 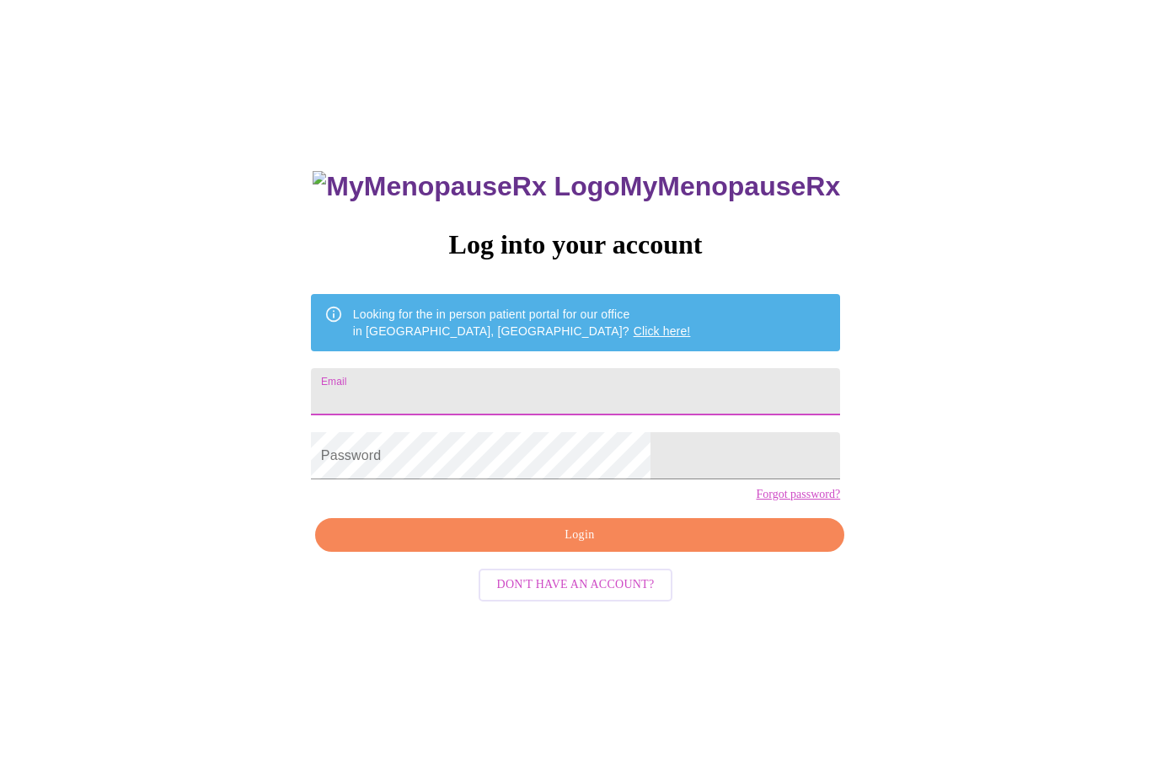 What do you see at coordinates (466, 186) in the screenshot?
I see `img: MyMenopauseRx Logo` at bounding box center [466, 186].